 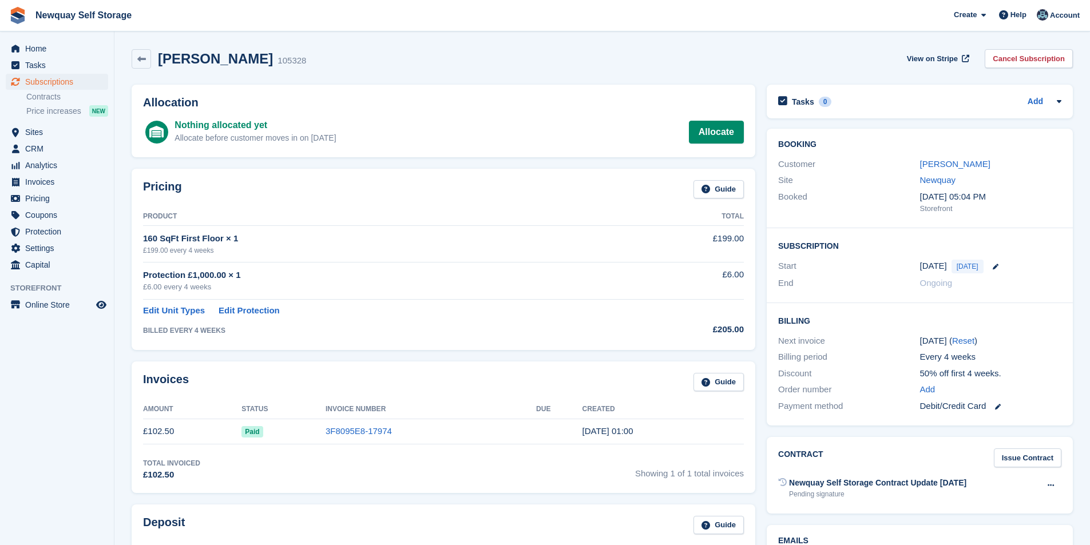 I want to click on div: 50% off first 4 weeks., so click(x=990, y=374).